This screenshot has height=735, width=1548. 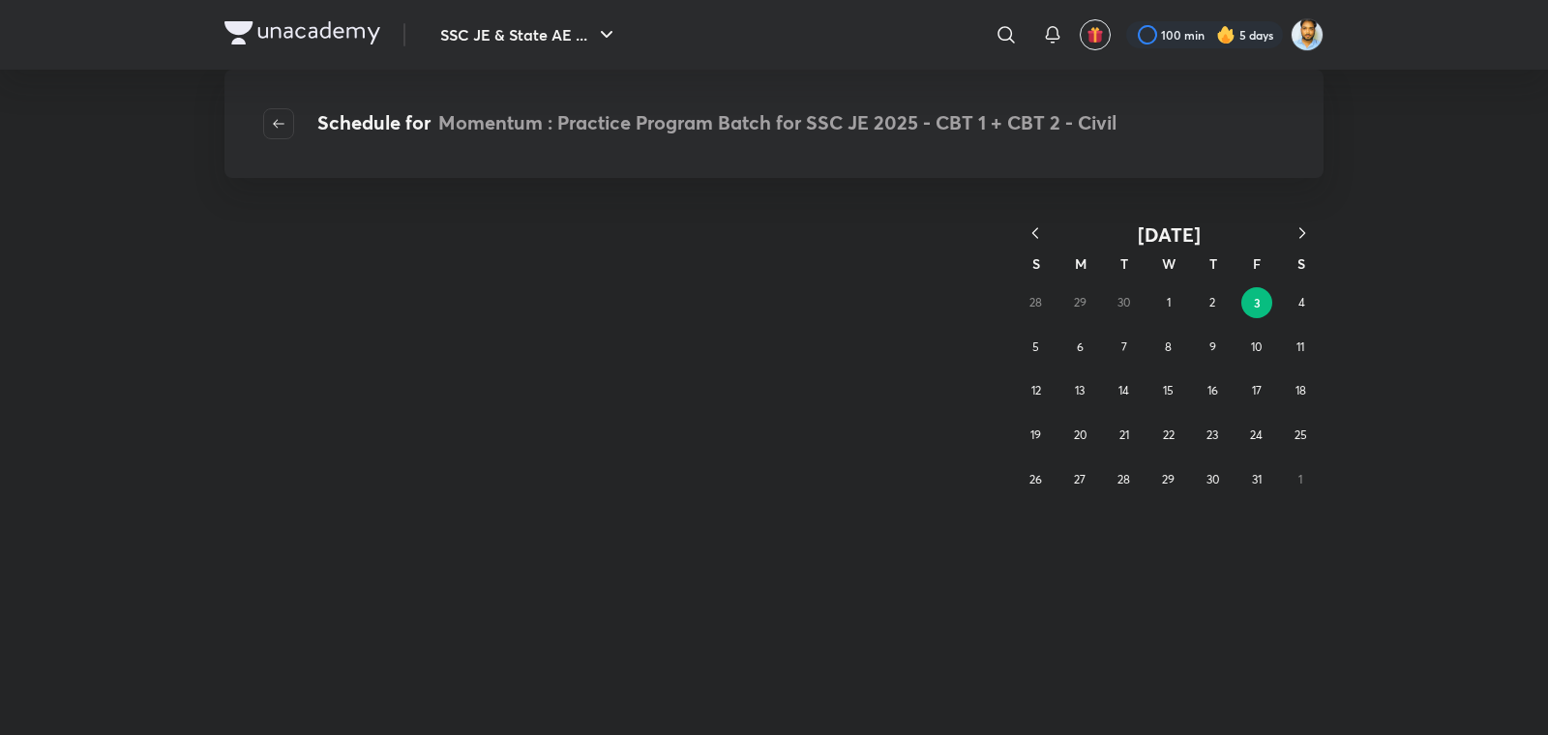 What do you see at coordinates (1036, 480) in the screenshot?
I see `button: October 26, 2025` at bounding box center [1036, 480].